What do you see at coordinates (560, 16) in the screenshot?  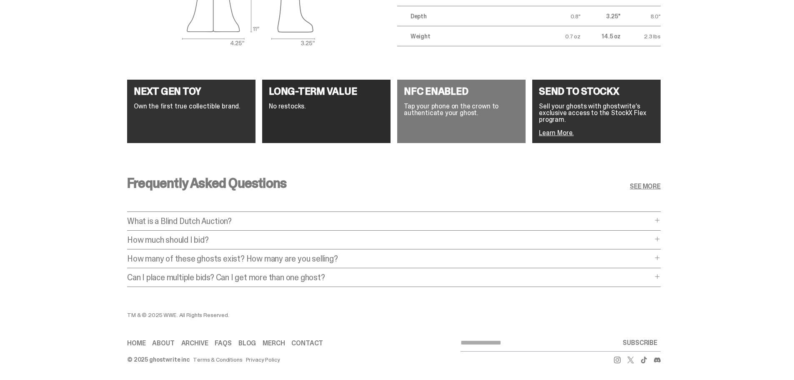 I see `td: 0.8"` at bounding box center [560, 16].